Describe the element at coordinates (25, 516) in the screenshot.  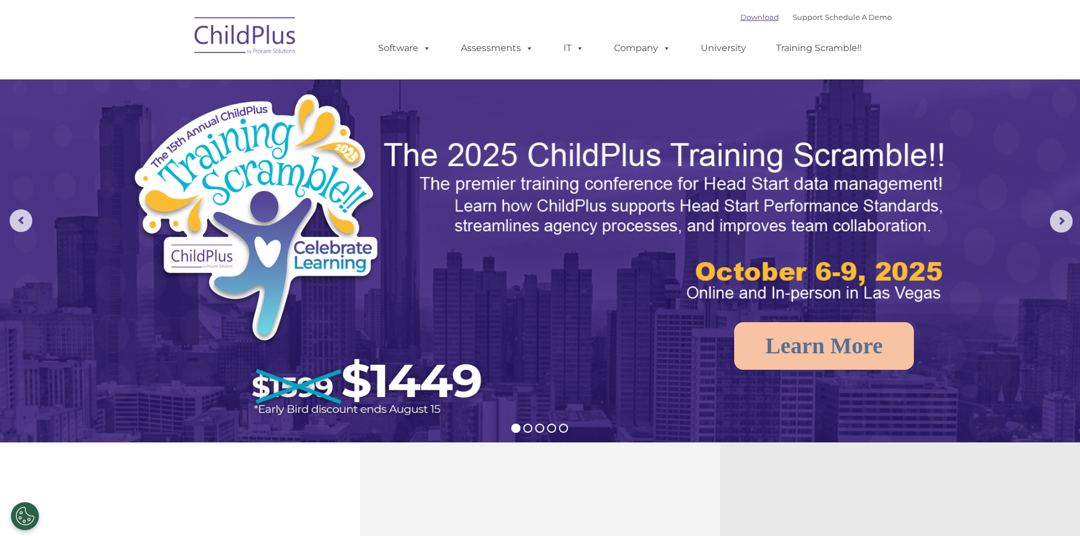
I see `button: Cookies Settings` at that location.